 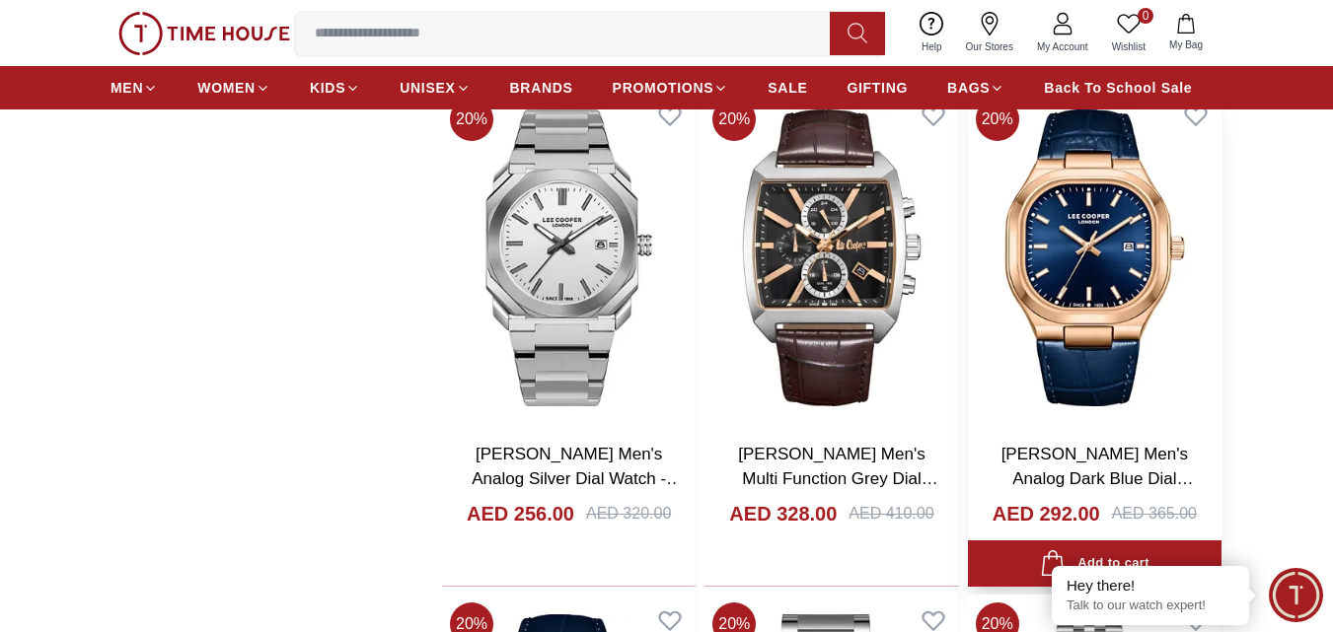 What do you see at coordinates (334, 88) in the screenshot?
I see `a: KIDS` at bounding box center [334, 88].